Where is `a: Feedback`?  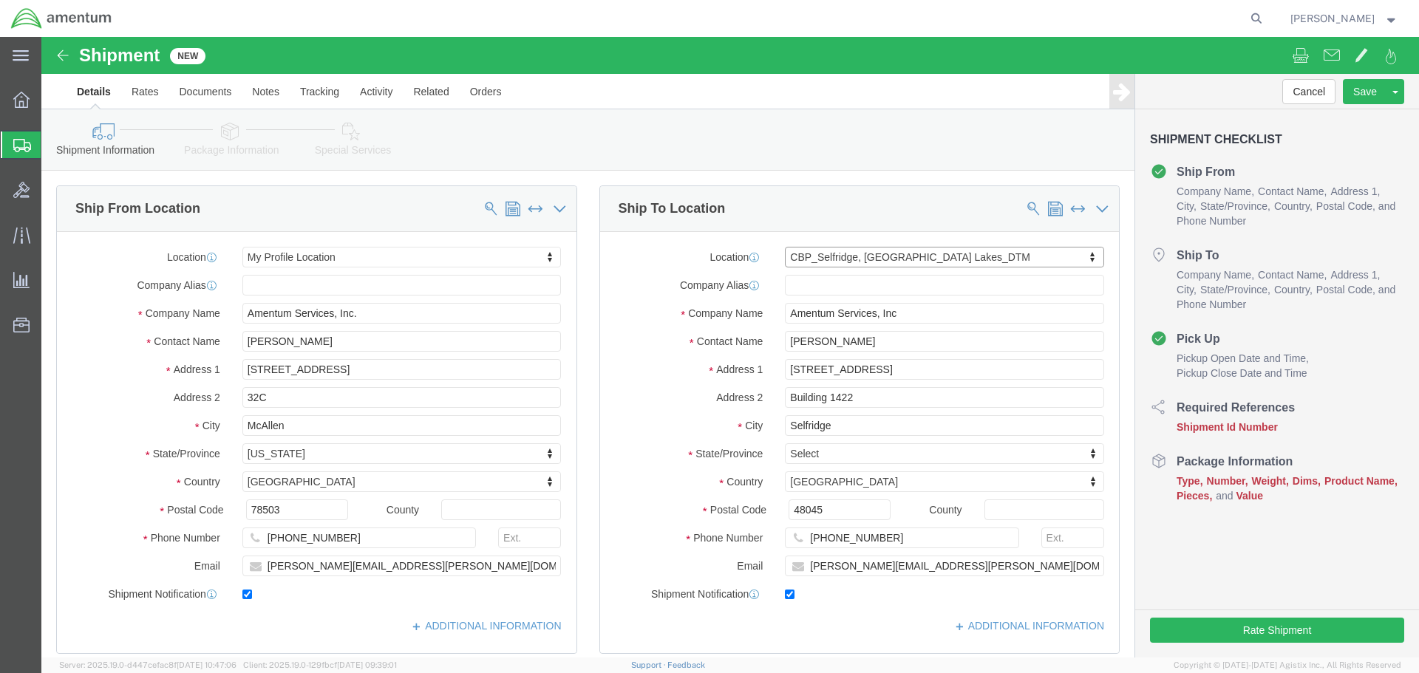
a: Feedback is located at coordinates (686, 665).